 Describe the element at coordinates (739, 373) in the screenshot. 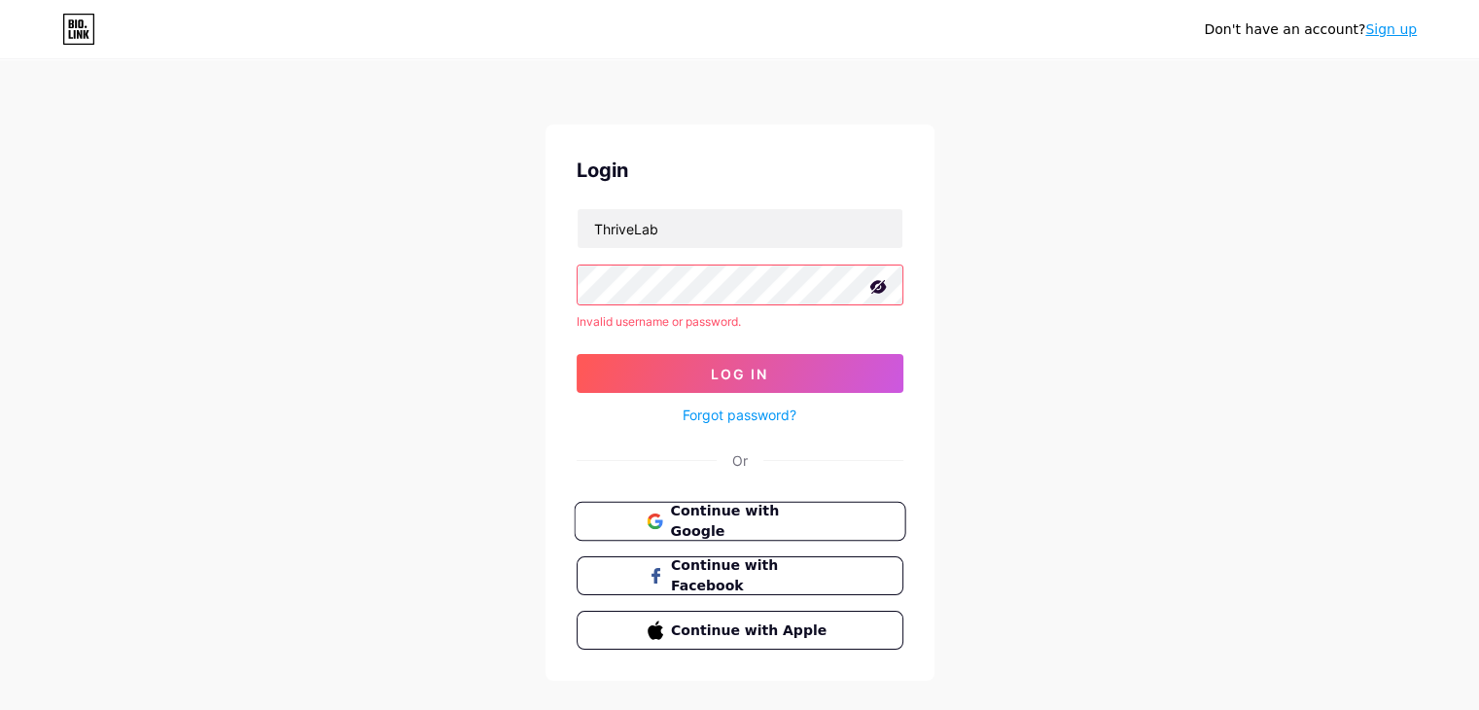

I see `span: Log In` at that location.